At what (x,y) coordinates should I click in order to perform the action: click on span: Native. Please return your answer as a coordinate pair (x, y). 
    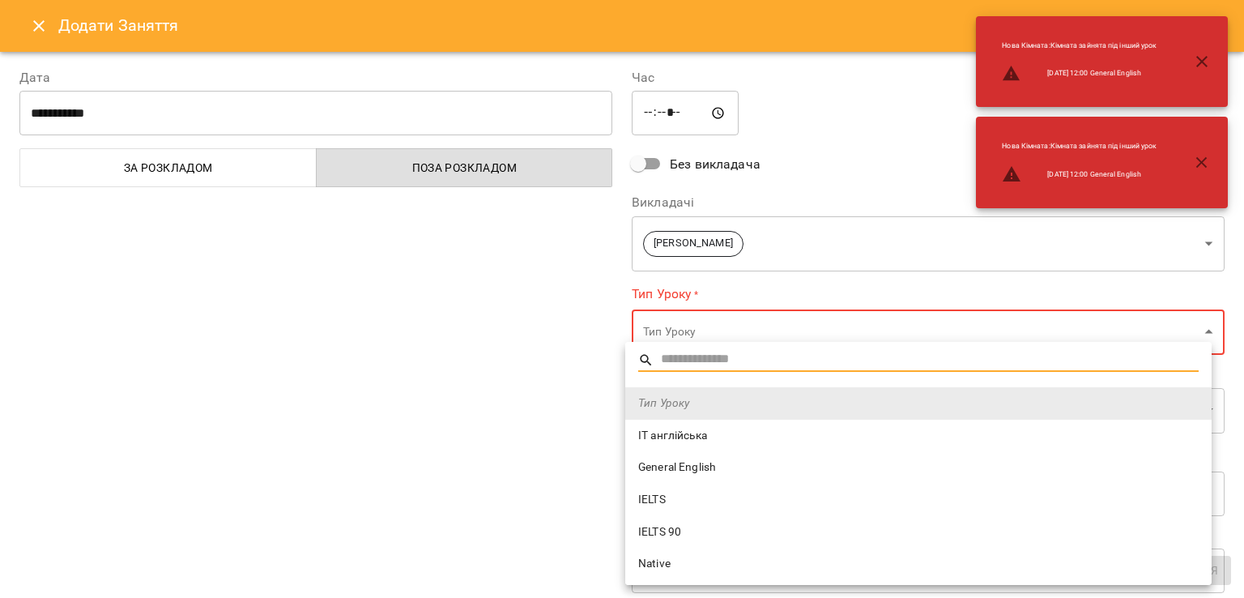
    Looking at the image, I should click on (919, 564).